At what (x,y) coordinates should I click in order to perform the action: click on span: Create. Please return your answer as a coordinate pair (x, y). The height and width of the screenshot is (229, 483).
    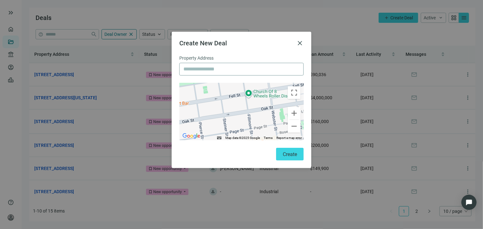
    Looking at the image, I should click on (290, 154).